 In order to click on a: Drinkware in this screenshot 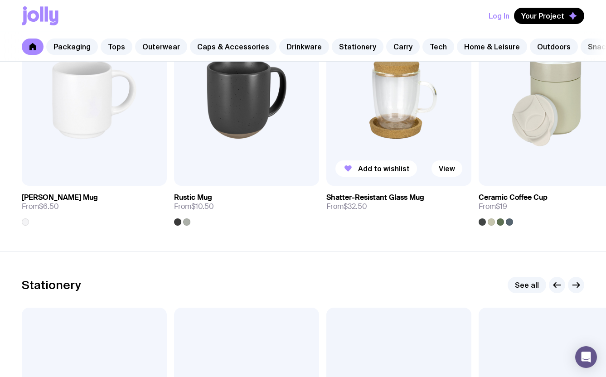, I will do `click(304, 47)`.